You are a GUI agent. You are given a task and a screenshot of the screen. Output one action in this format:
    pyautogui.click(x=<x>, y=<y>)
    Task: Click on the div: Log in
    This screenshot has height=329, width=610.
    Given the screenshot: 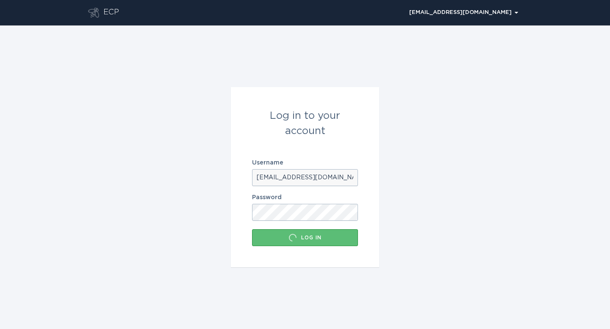 What is the action you would take?
    pyautogui.click(x=305, y=238)
    